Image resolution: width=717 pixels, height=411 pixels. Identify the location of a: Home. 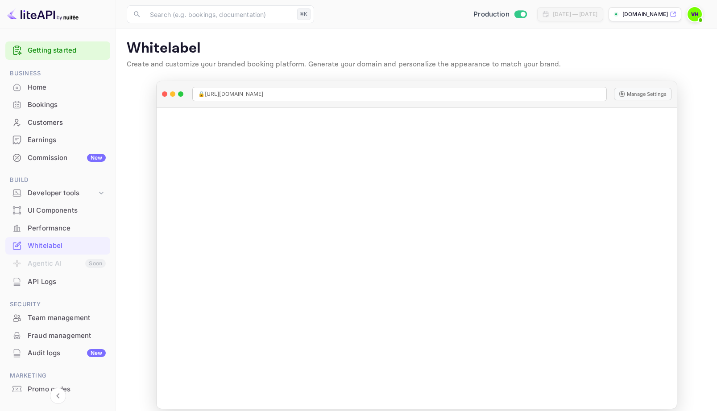
(58, 87).